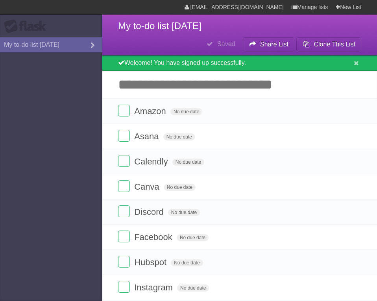 This screenshot has width=377, height=301. What do you see at coordinates (154, 237) in the screenshot?
I see `span: Facebook` at bounding box center [154, 237].